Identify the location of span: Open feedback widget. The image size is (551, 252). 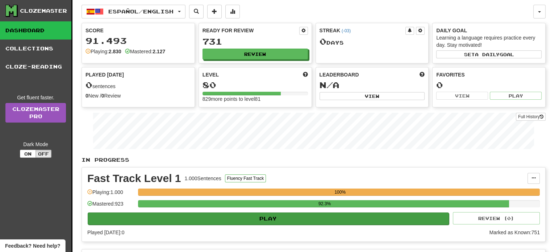
(33, 246).